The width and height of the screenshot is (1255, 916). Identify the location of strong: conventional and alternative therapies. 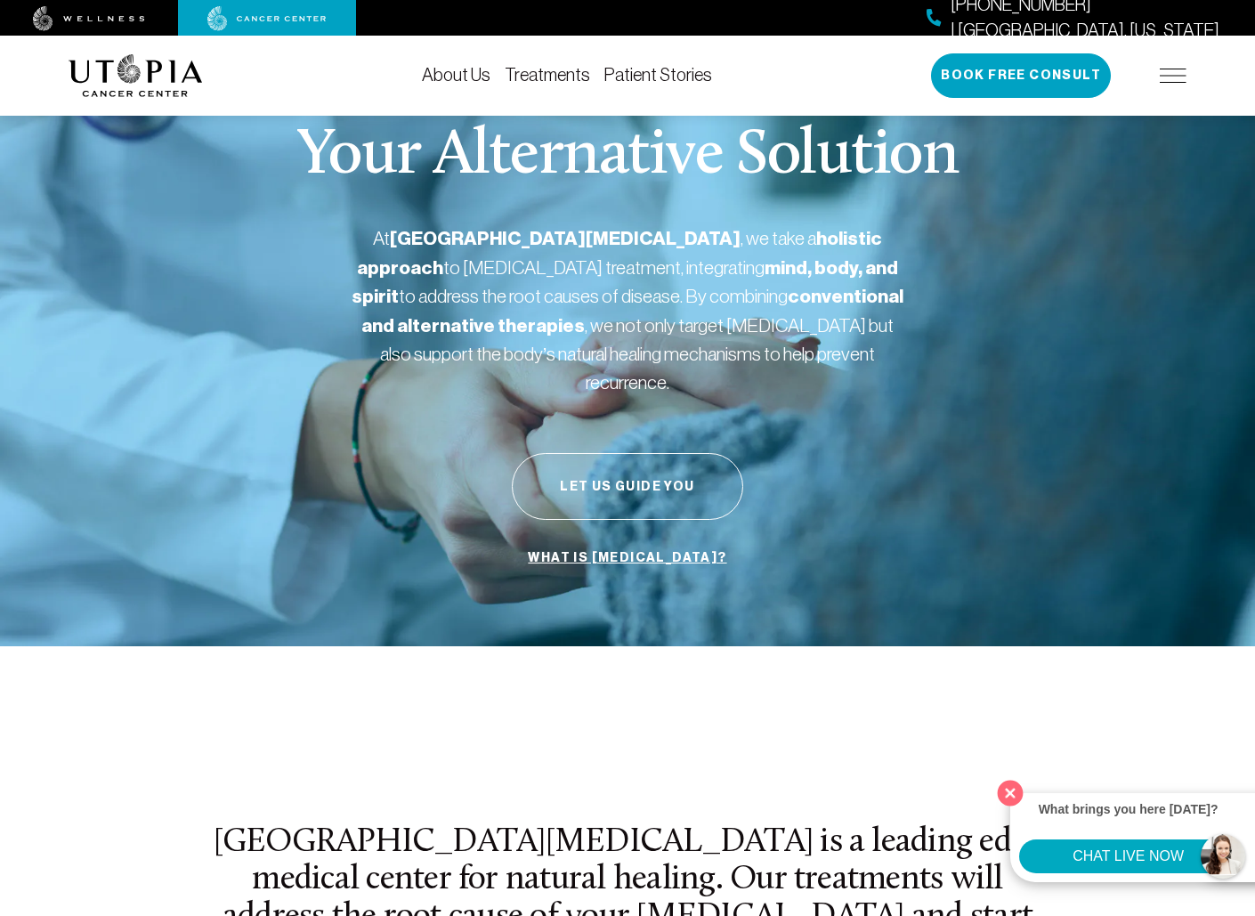
(632, 311).